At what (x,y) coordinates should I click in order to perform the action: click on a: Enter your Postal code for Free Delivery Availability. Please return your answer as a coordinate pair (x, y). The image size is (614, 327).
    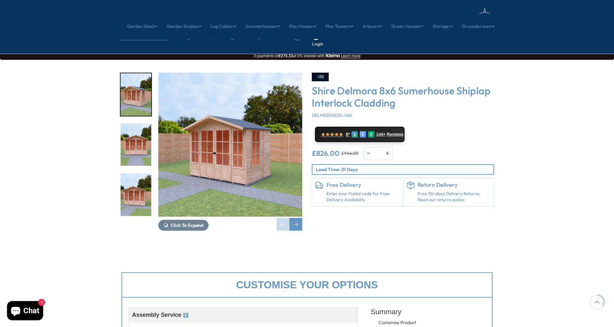
    Looking at the image, I should click on (363, 197).